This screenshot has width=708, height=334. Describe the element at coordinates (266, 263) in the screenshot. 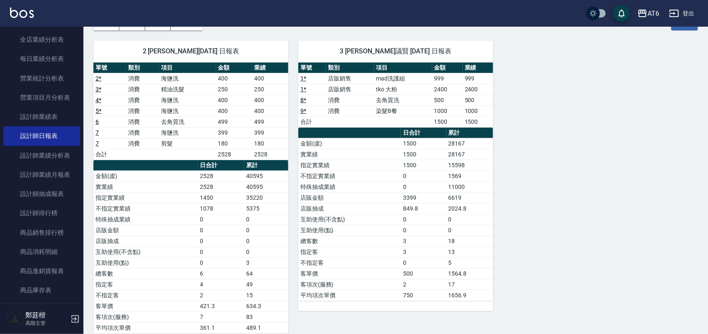

I see `td: 3` at that location.